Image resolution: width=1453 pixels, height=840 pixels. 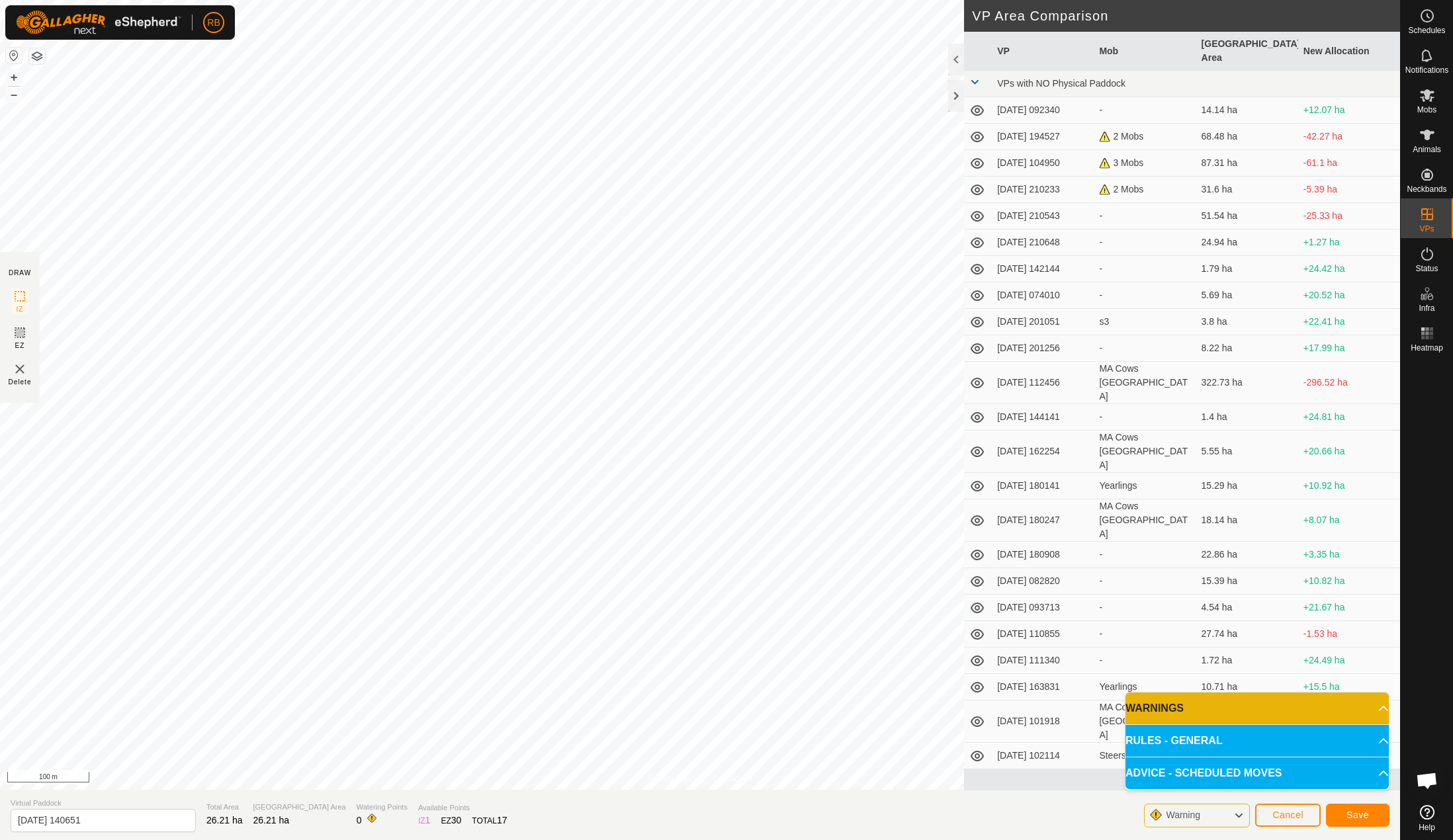 What do you see at coordinates (1247, 634) in the screenshot?
I see `td: 27.74 ha` at bounding box center [1247, 634].